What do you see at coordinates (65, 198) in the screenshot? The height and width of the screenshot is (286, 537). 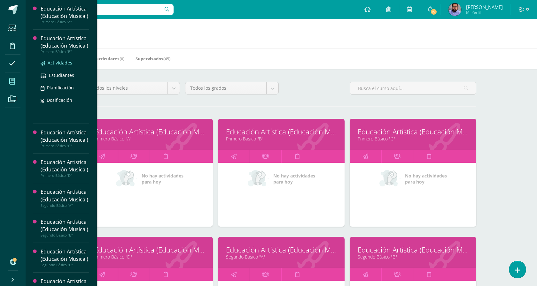 I see `a: Educación Artística (Educación Musical)Segundo Básico "A"` at bounding box center [65, 198].